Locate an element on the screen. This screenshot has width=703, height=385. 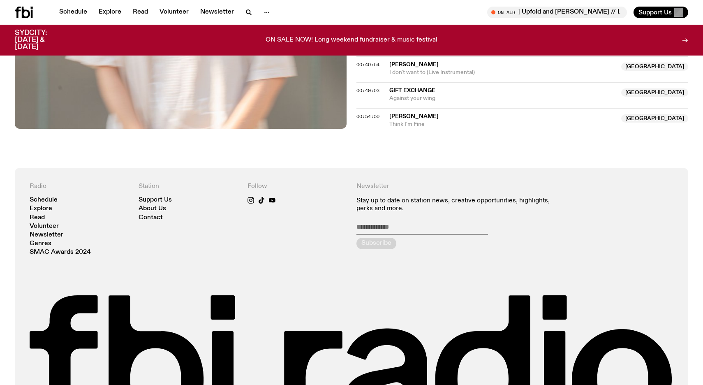
h4: Radio is located at coordinates (79, 186).